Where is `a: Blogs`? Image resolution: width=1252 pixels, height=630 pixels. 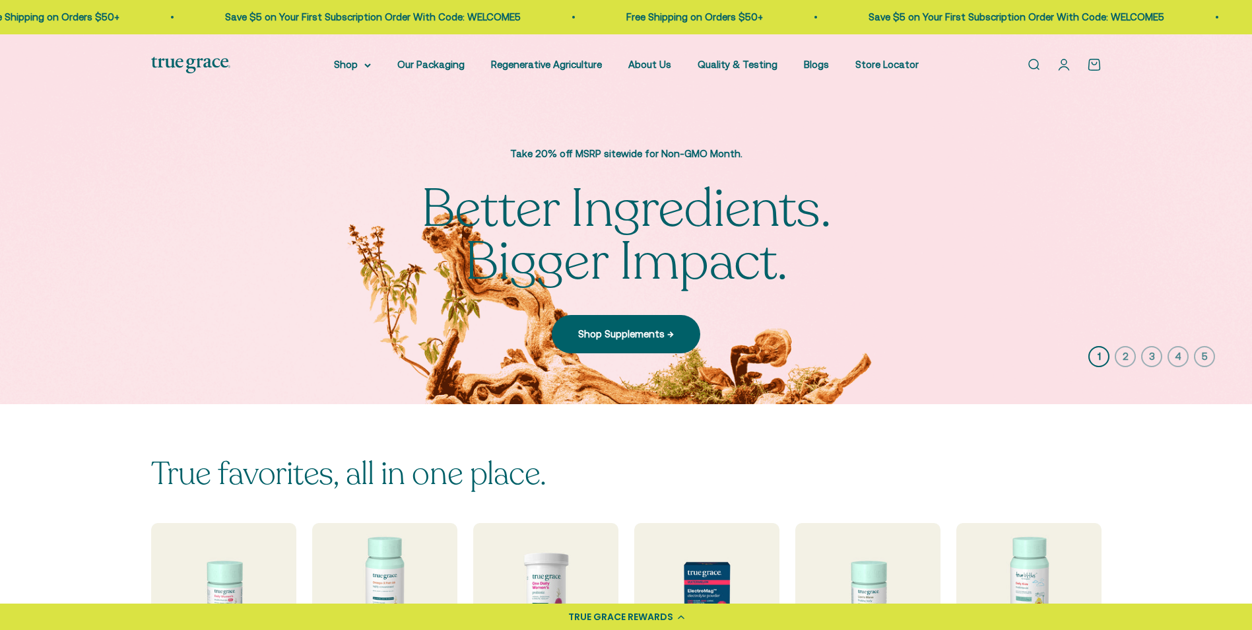 a: Blogs is located at coordinates (817, 64).